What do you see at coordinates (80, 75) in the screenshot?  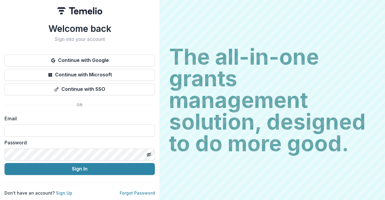 I see `button: Continue with Microsoft` at bounding box center [80, 75].